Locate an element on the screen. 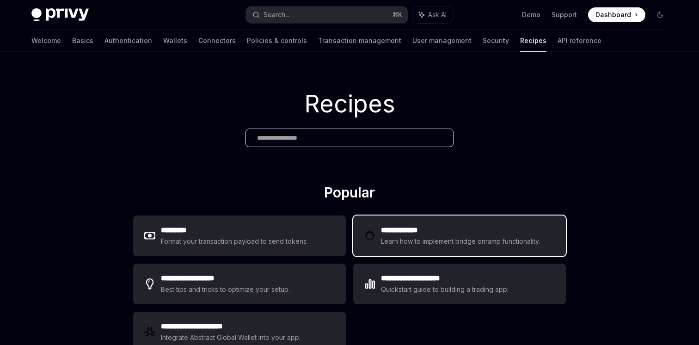  img: dark logo is located at coordinates (60, 15).